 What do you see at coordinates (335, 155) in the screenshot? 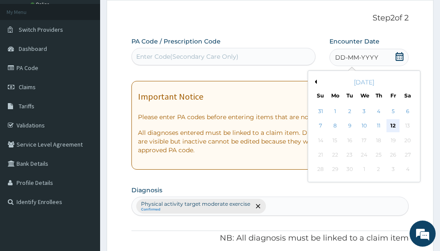
I see `div: Not available Monday, September 22nd, 2025` at bounding box center [335, 155].